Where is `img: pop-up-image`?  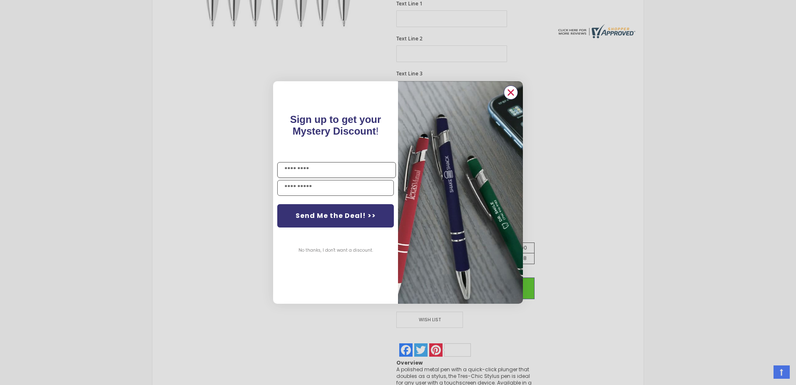
img: pop-up-image is located at coordinates (460, 192).